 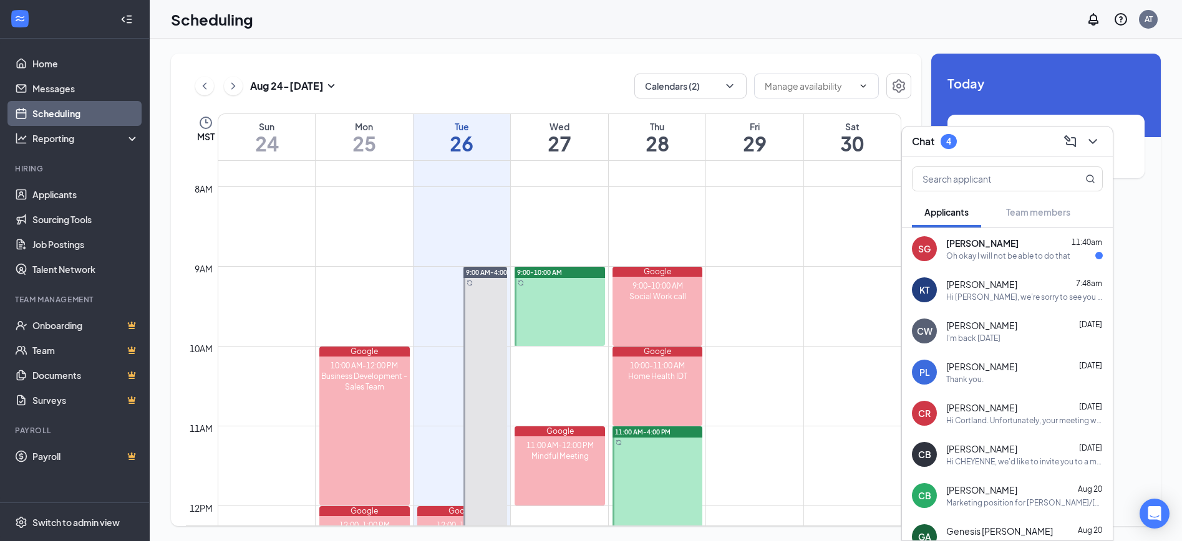 What do you see at coordinates (75, 430) in the screenshot?
I see `div: Payroll` at bounding box center [75, 430].